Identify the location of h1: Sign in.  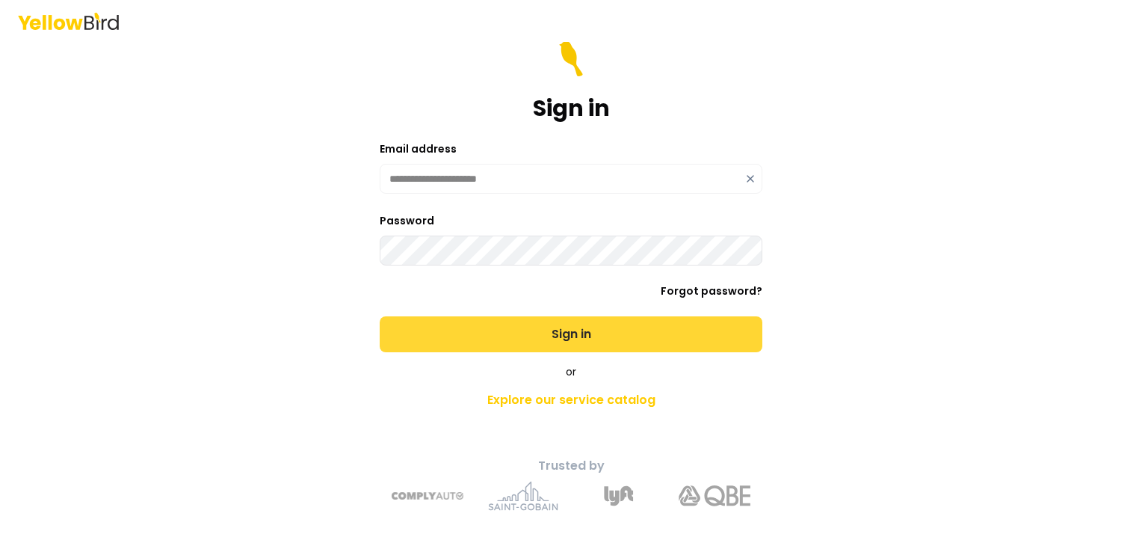
(571, 108).